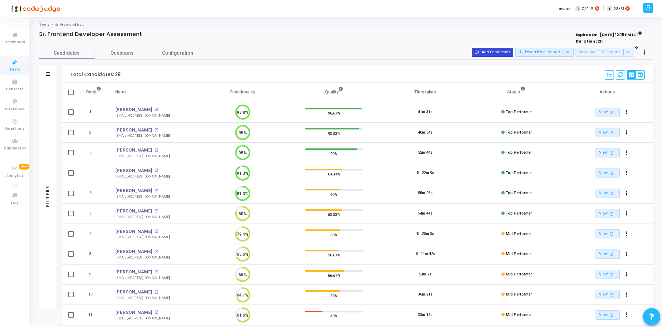 This screenshot has width=662, height=327. What do you see at coordinates (95, 75) in the screenshot?
I see `div: Total Candidates: 29` at bounding box center [95, 75].